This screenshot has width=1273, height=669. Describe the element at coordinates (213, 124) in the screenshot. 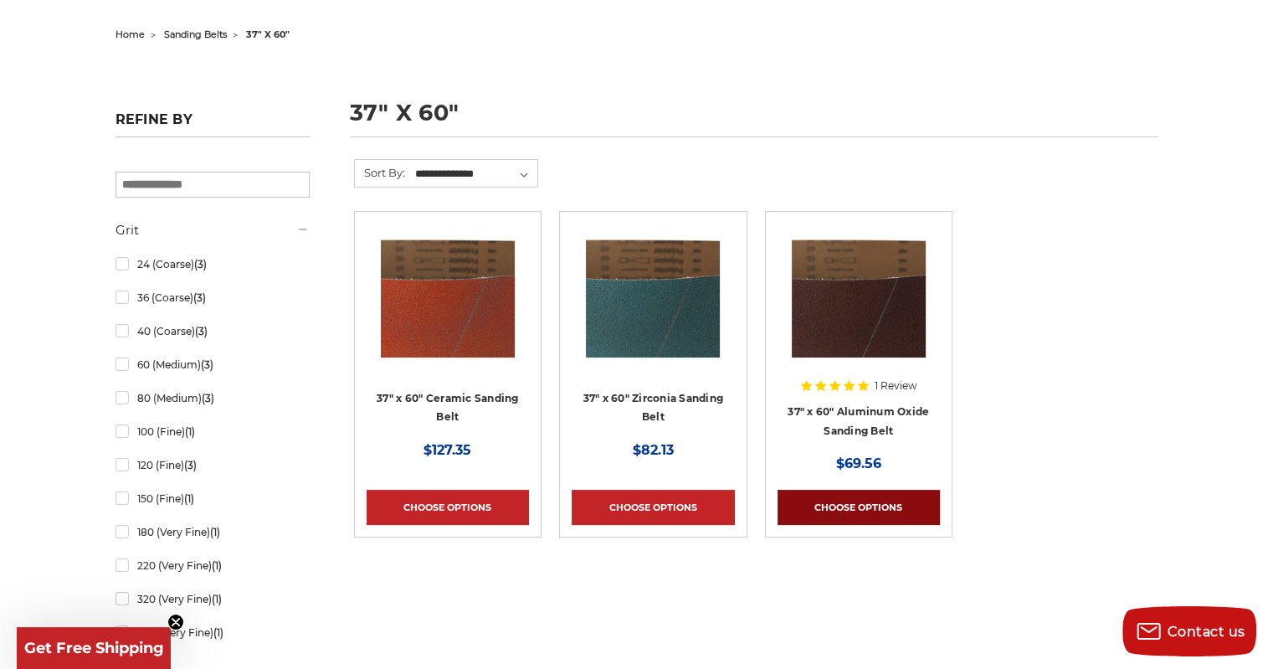

I see `h5: Refine by` at that location.